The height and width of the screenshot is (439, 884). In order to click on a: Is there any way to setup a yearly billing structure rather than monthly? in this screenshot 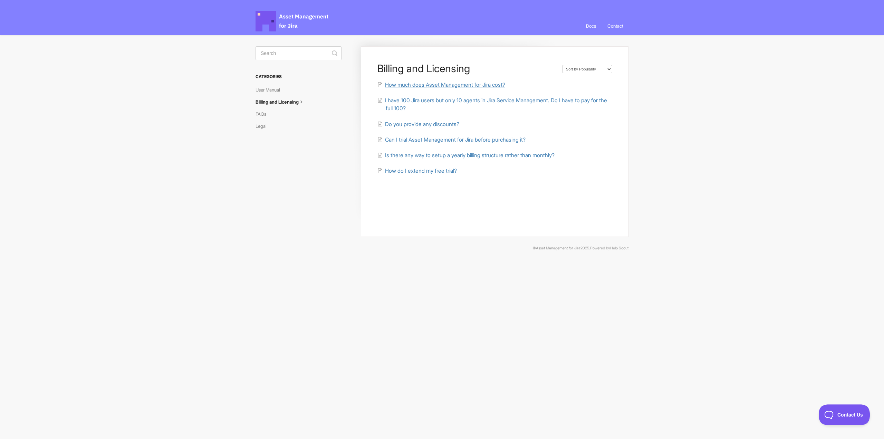, I will do `click(466, 155)`.